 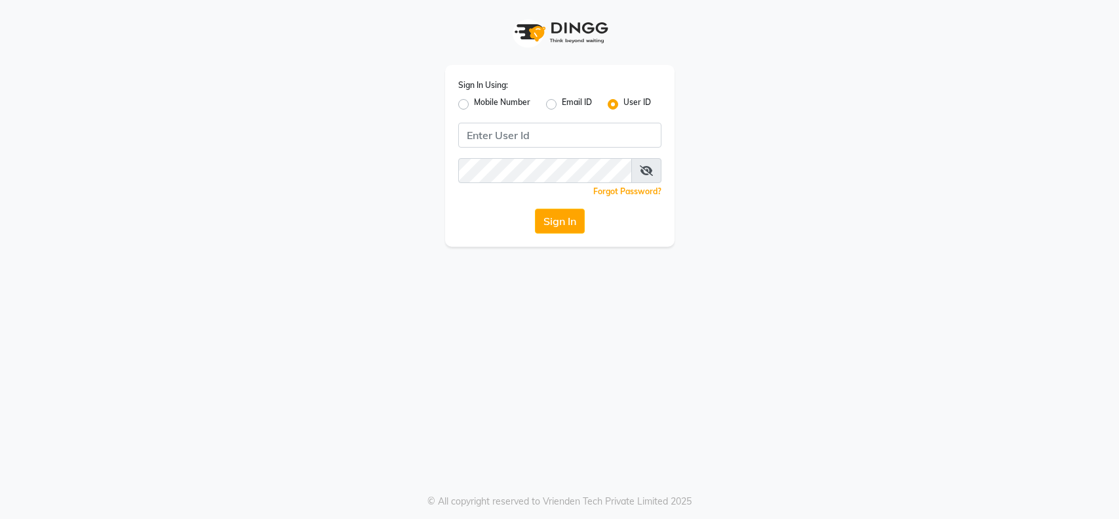 I want to click on button: Sign In, so click(x=560, y=221).